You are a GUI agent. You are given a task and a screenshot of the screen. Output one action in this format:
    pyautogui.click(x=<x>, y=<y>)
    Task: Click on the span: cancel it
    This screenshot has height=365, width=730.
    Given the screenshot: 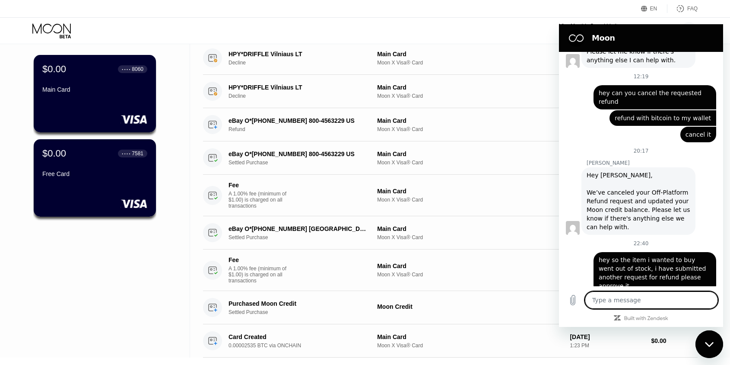 What is the action you would take?
    pyautogui.click(x=139, y=110)
    